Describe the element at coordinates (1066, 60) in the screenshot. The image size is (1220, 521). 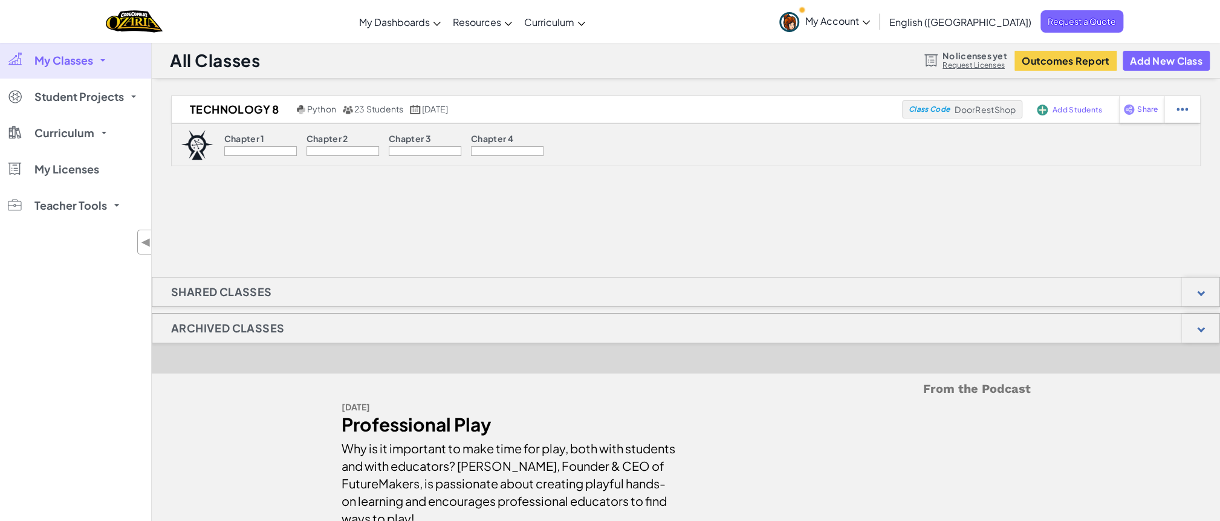
I see `button: Outcomes Report` at that location.